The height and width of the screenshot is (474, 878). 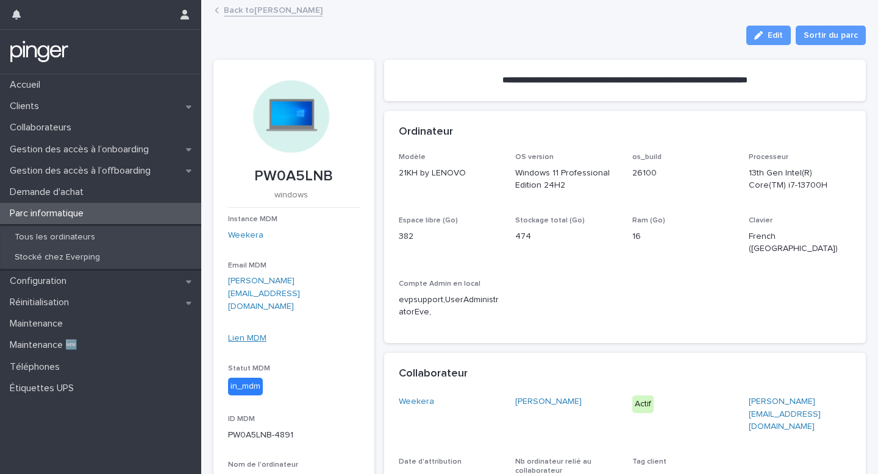 I want to click on p: windows, so click(x=291, y=195).